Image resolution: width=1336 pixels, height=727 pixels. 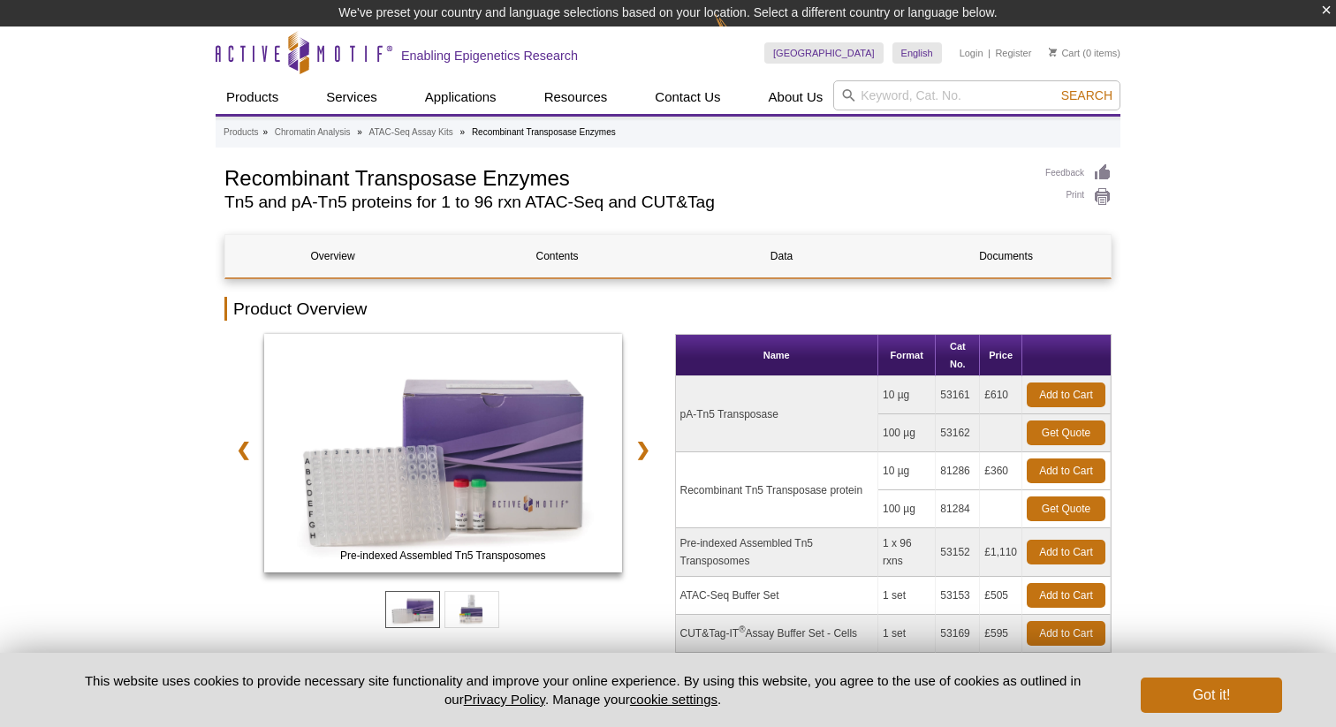 What do you see at coordinates (971, 53) in the screenshot?
I see `a: Login` at bounding box center [971, 53].